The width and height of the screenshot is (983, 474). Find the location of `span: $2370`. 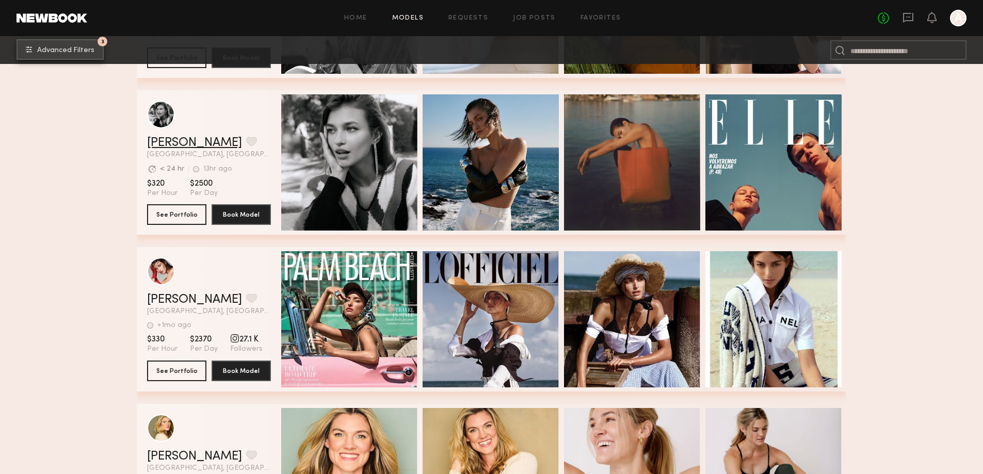

span: $2370 is located at coordinates (204, 340).